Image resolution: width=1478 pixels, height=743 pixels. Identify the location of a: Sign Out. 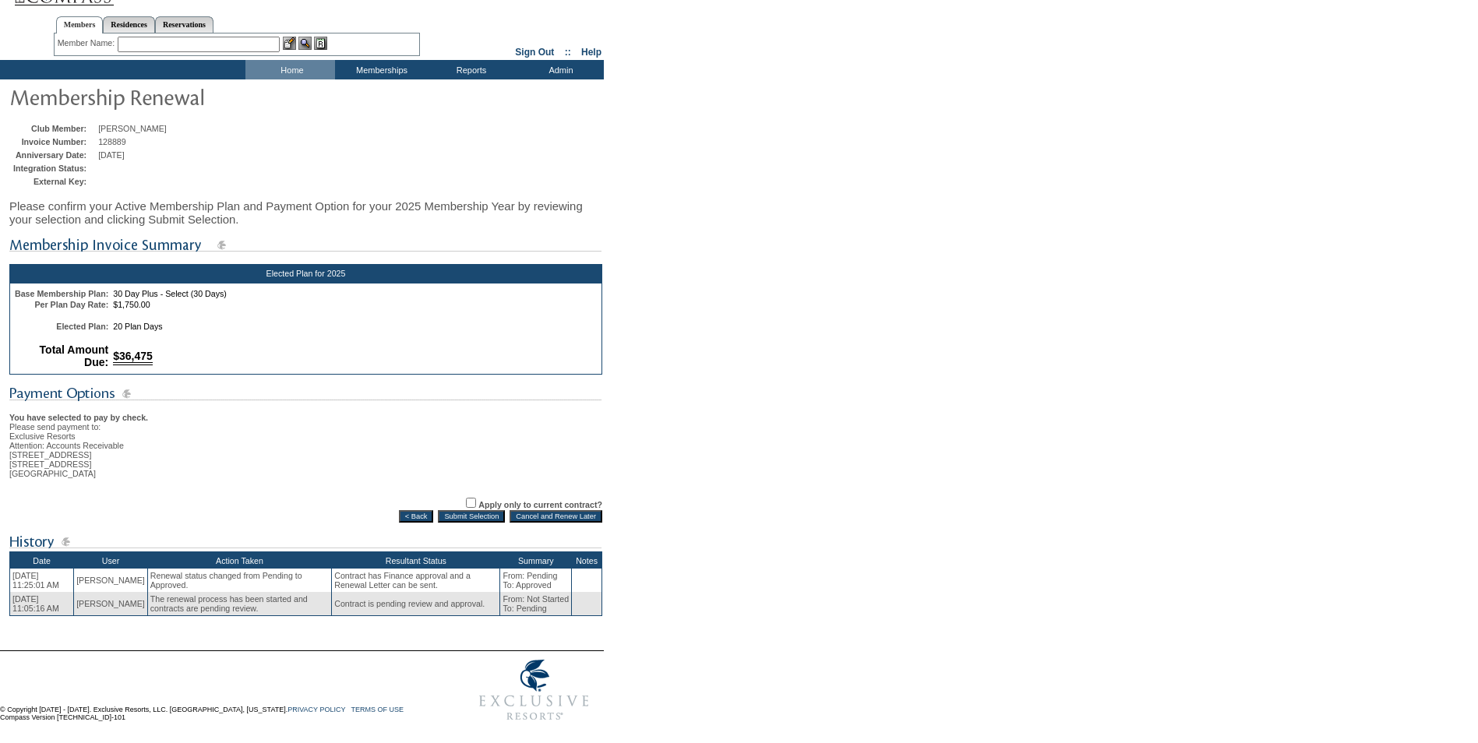
(534, 52).